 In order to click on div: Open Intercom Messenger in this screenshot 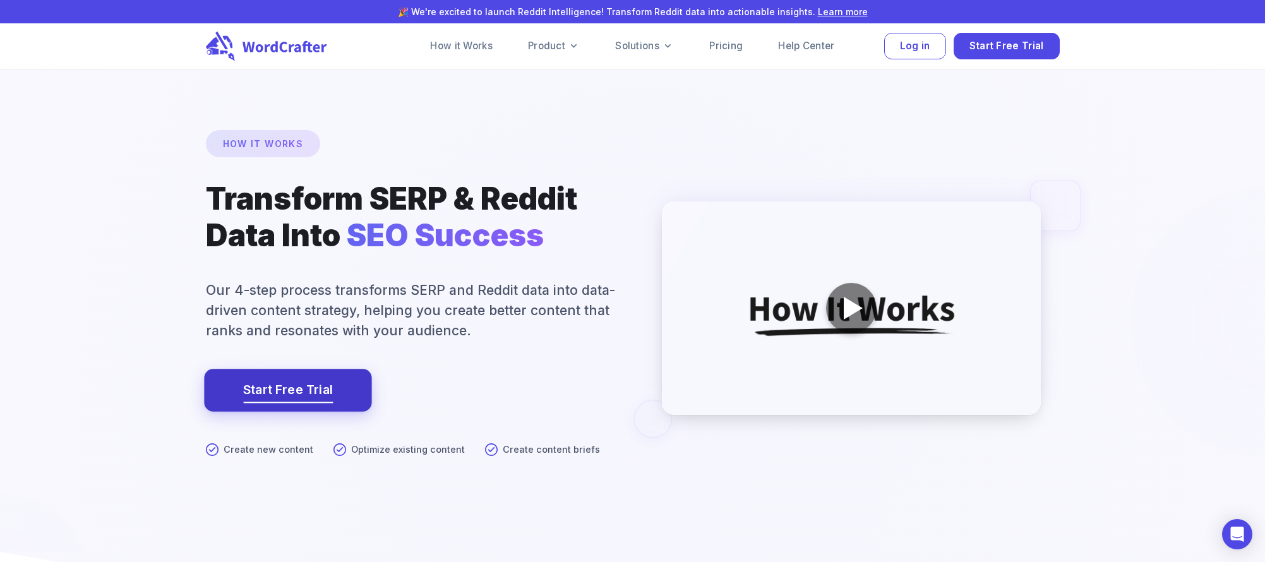, I will do `click(1237, 534)`.